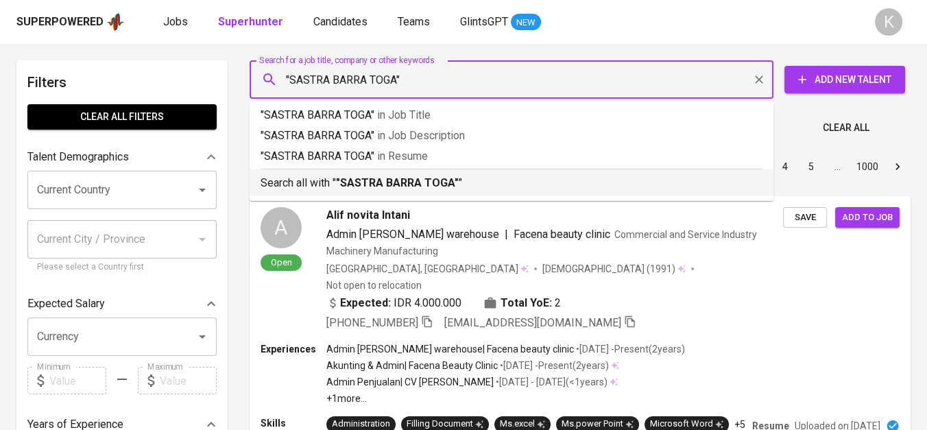 This screenshot has width=927, height=430. I want to click on span: Commercial and Service Industry Machinery Manufacturing, so click(542, 243).